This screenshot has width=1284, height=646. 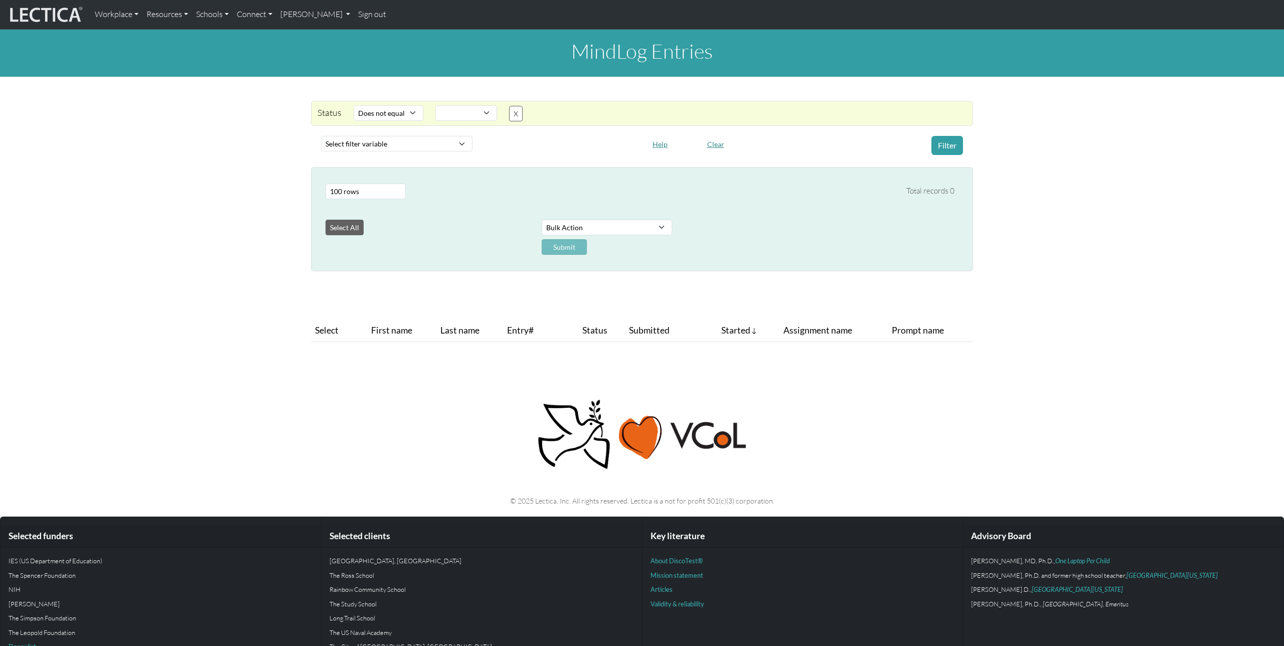 I want to click on div: Advisory Board, so click(x=1123, y=536).